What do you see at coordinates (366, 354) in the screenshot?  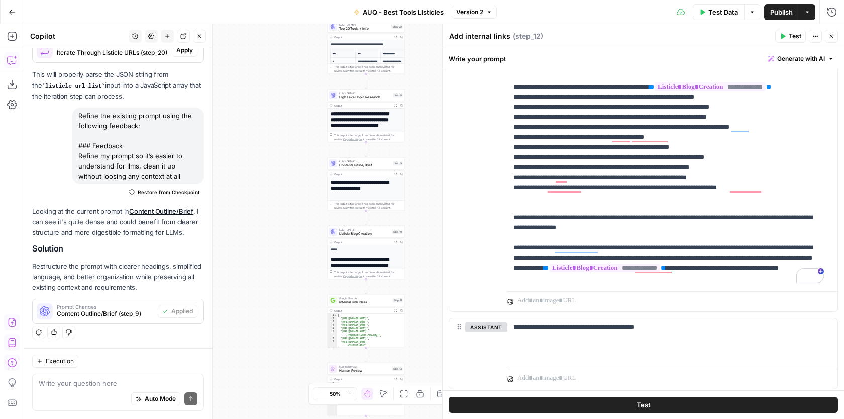 I see `g: Edge from step_11 to step_13` at bounding box center [366, 354].